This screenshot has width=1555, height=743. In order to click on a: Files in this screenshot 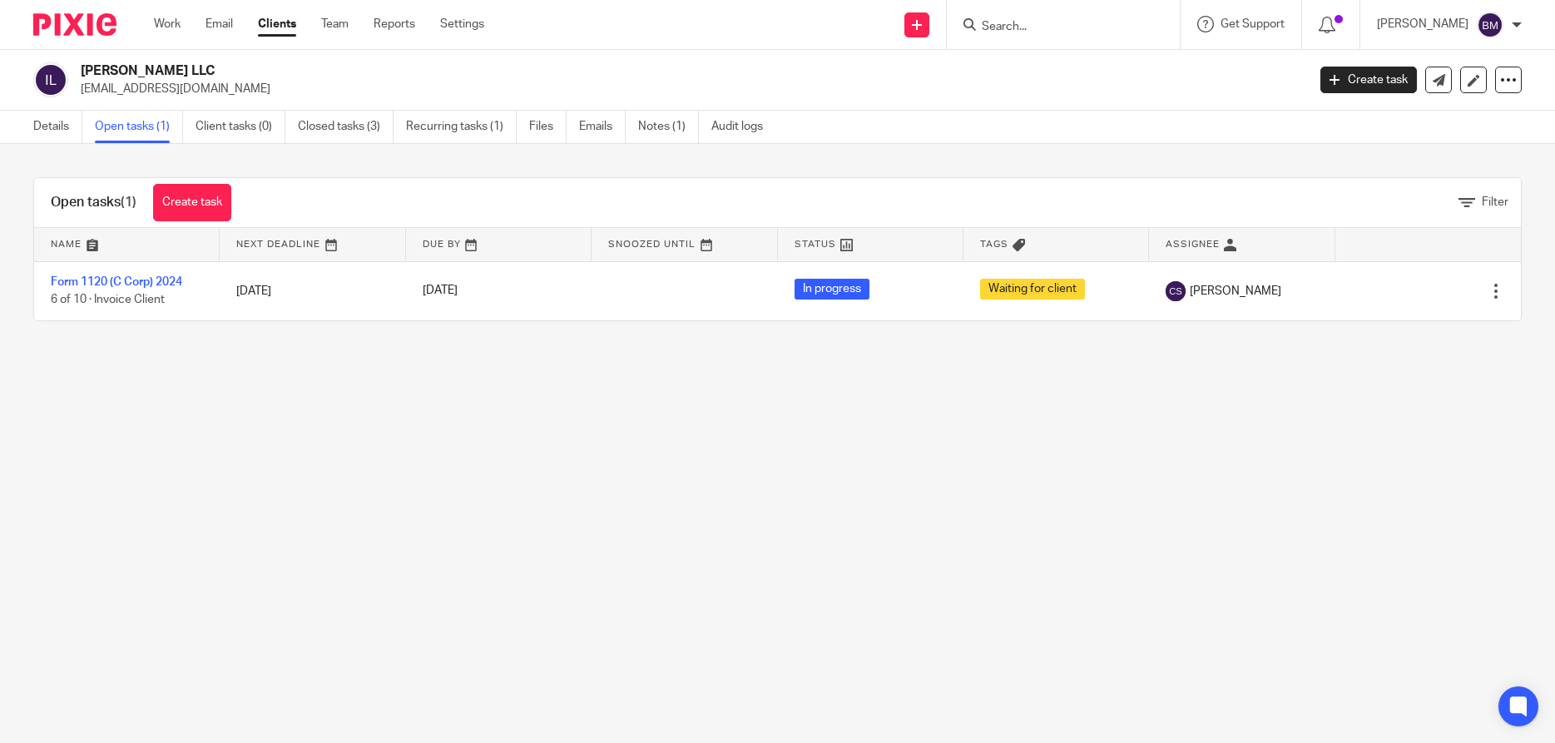, I will do `click(547, 126)`.